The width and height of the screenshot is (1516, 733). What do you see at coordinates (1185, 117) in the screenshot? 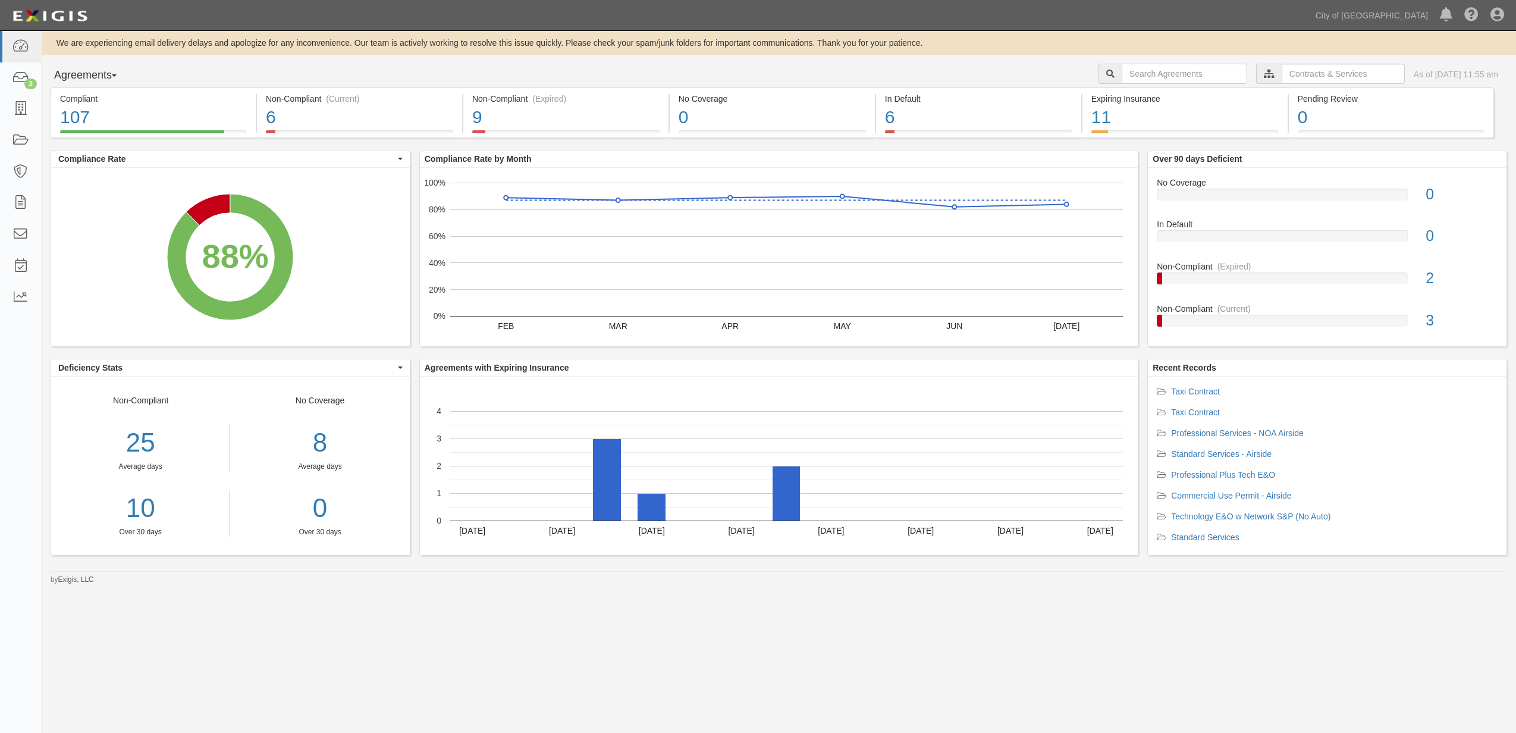
I see `div: 11` at bounding box center [1185, 117].